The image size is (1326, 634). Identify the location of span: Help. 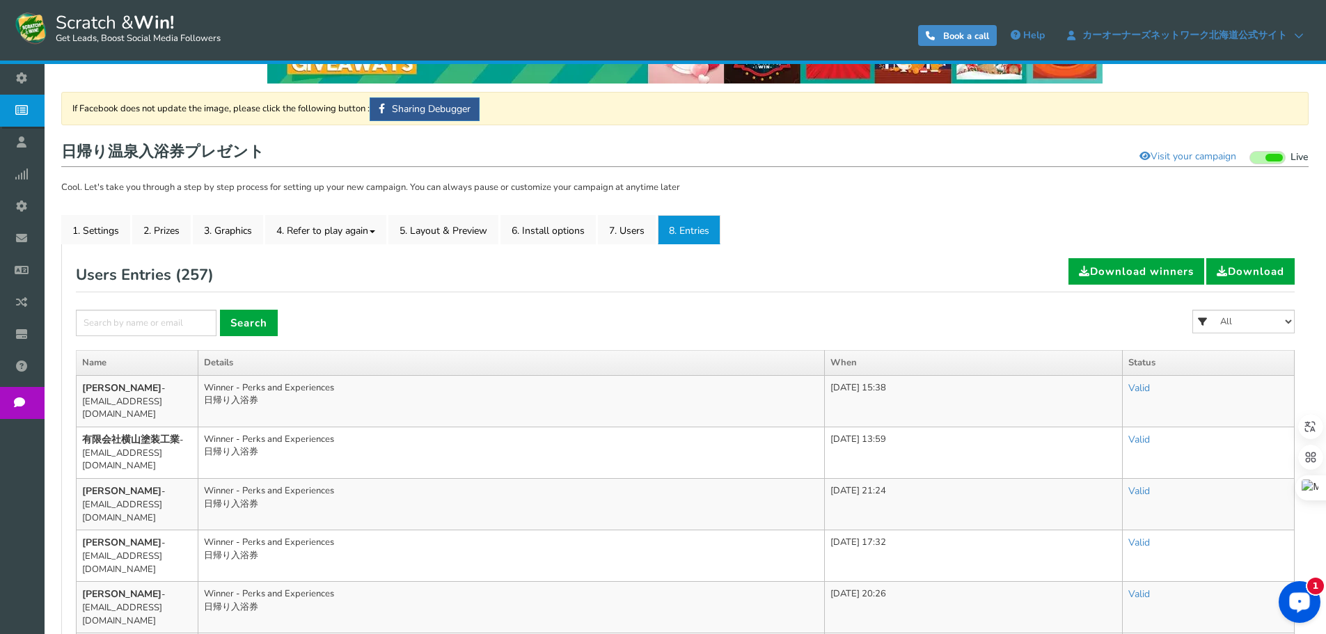
(1034, 35).